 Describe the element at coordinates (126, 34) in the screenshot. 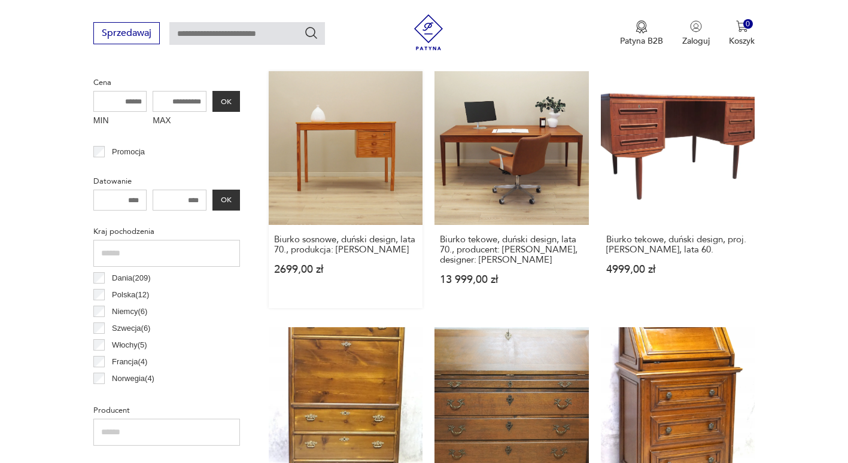

I see `a: Sprzedawaj` at that location.